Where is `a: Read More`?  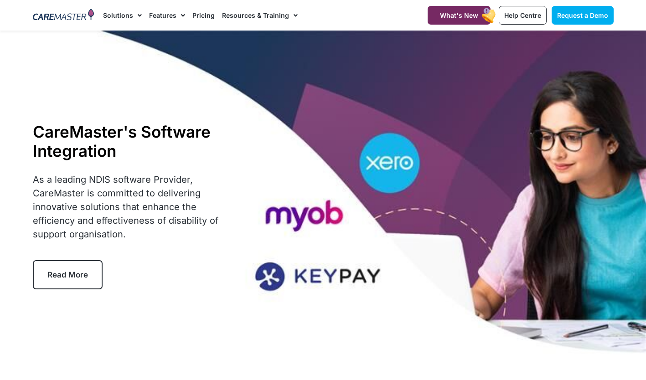 a: Read More is located at coordinates (67, 275).